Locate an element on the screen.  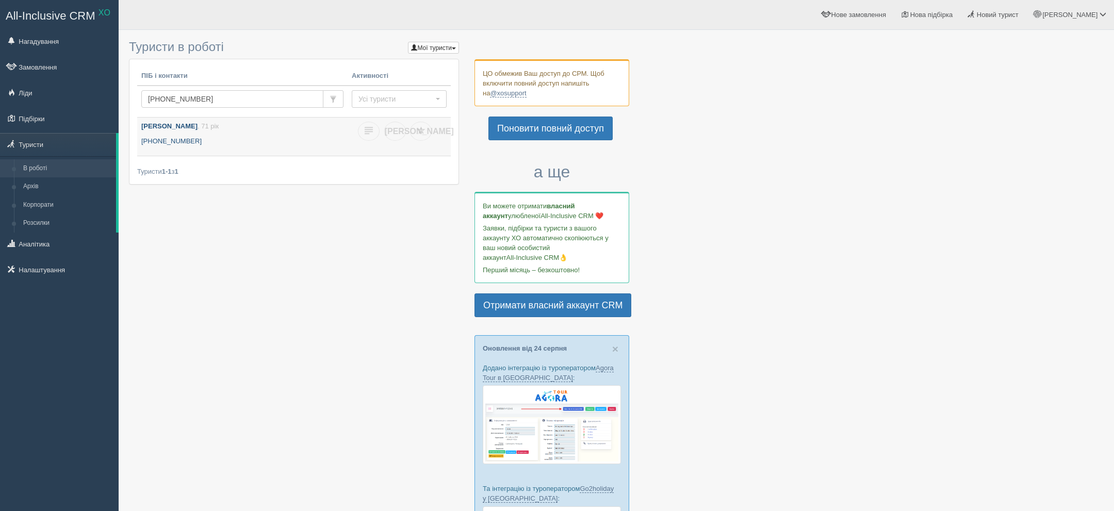
span: Усі туристи is located at coordinates (395, 99).